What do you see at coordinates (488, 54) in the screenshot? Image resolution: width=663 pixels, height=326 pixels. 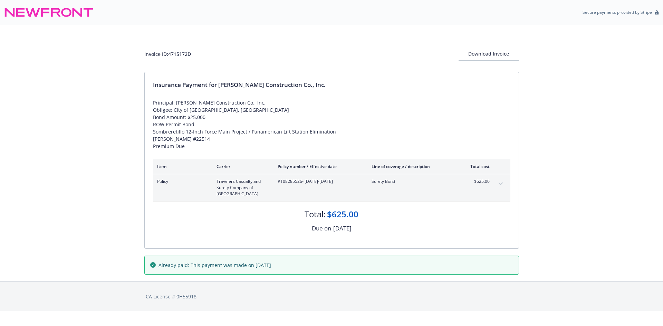 I see `div: Download Invoice` at bounding box center [488, 54].